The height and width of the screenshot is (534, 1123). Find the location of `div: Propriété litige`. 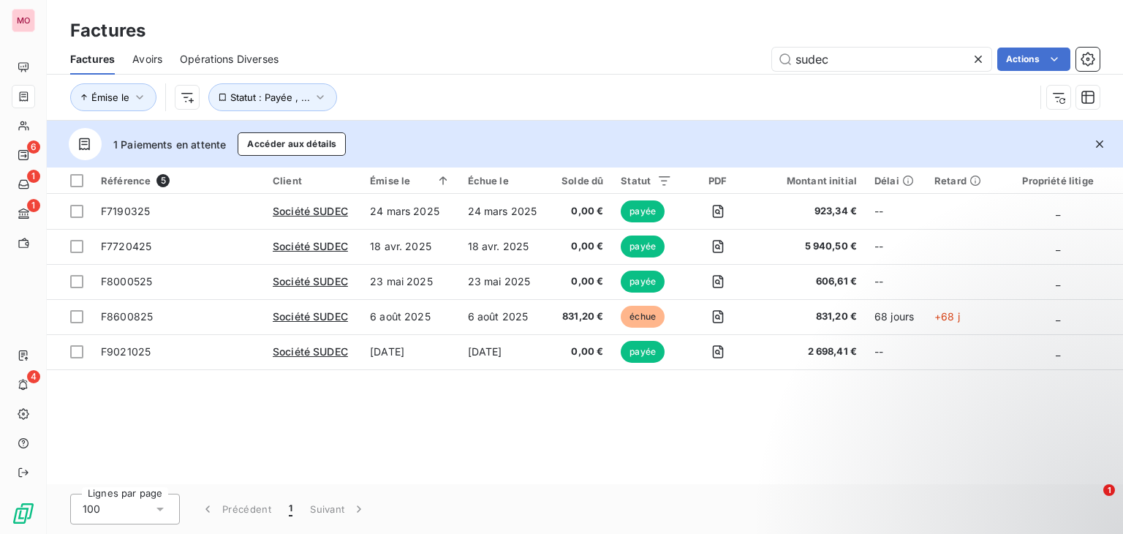

div: Propriété litige is located at coordinates (1058, 181).